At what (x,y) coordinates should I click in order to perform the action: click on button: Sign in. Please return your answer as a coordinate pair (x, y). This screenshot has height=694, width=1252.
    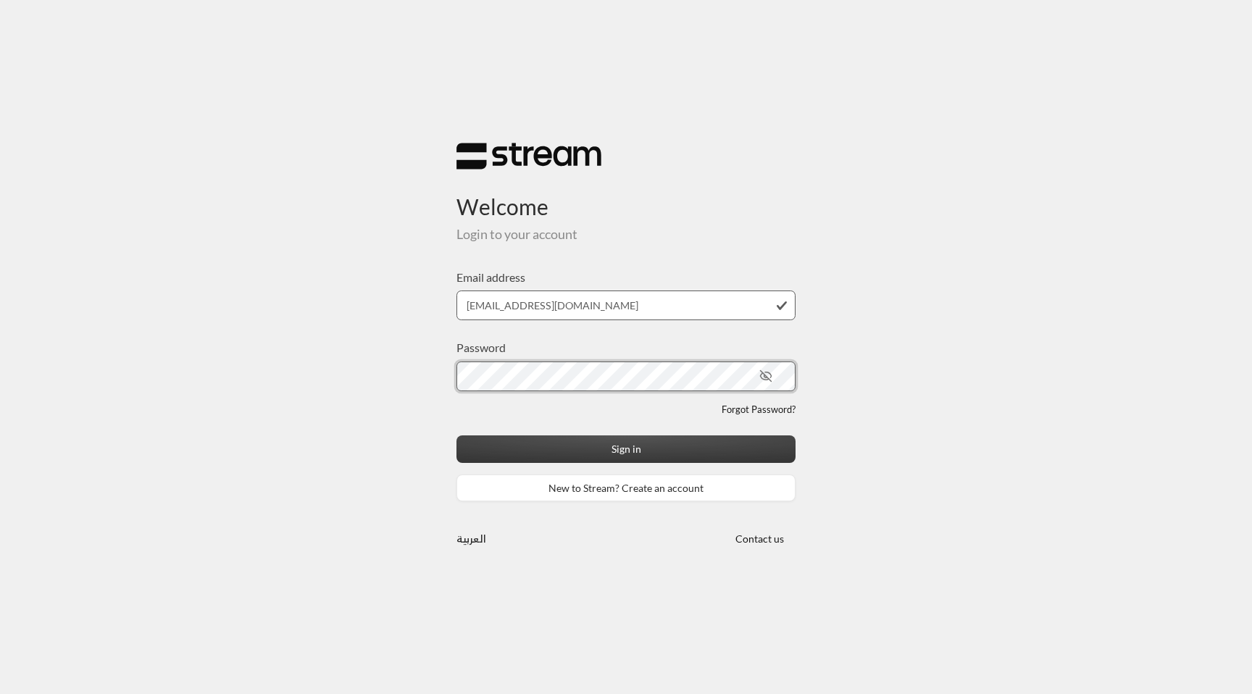
    Looking at the image, I should click on (626, 449).